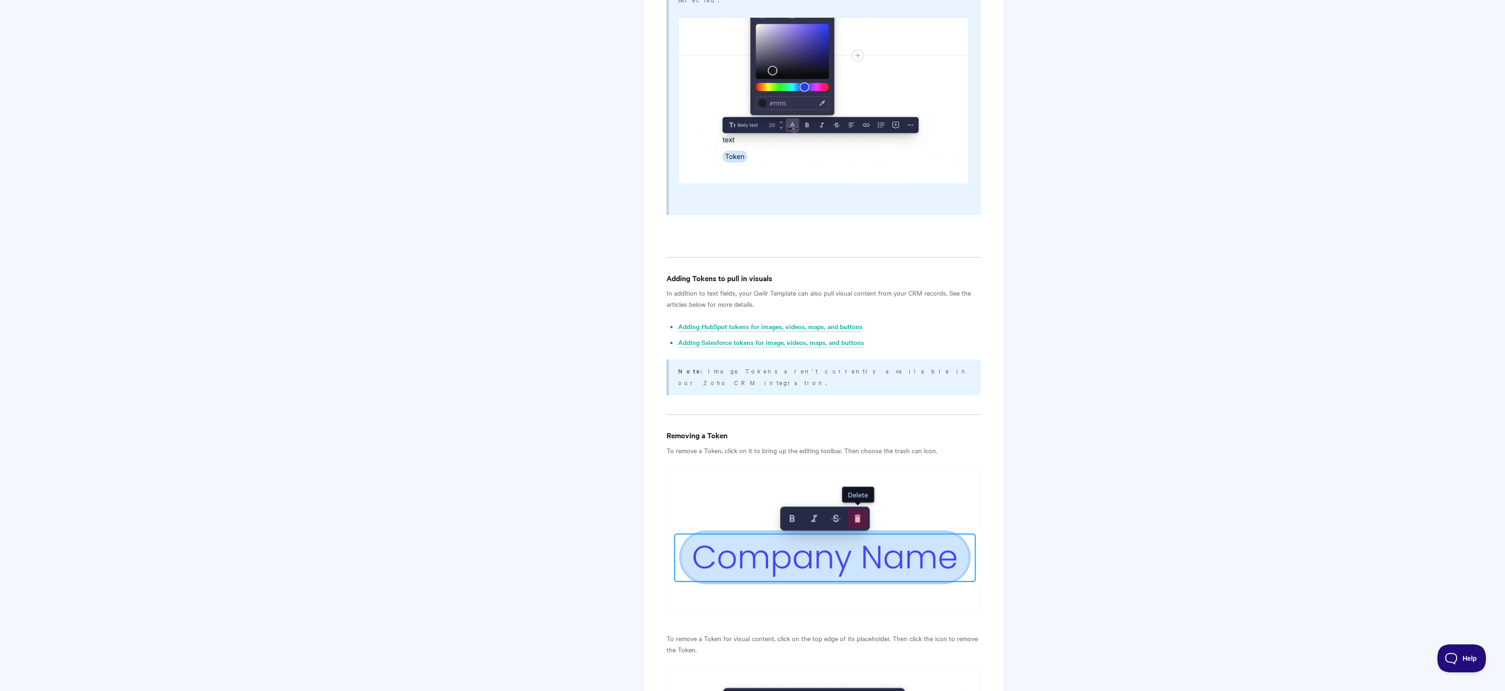 This screenshot has height=691, width=1505. What do you see at coordinates (771, 343) in the screenshot?
I see `a: Adding Salesforce tokens for image, videos, maps, and buttons` at bounding box center [771, 343].